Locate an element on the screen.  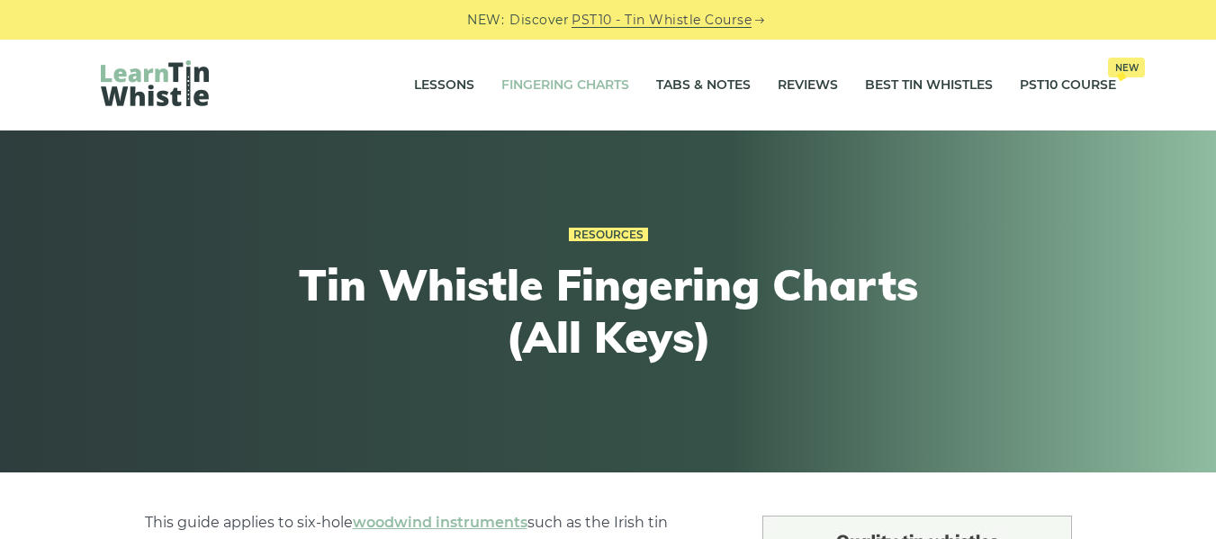
a: Reviews is located at coordinates (808, 86).